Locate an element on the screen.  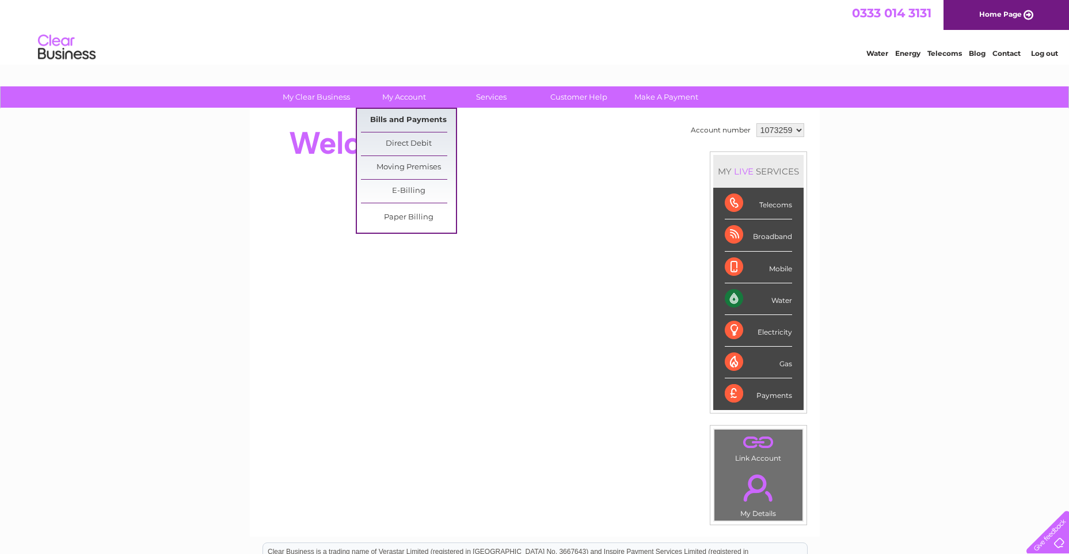
a: Paper Billing is located at coordinates (408, 218).